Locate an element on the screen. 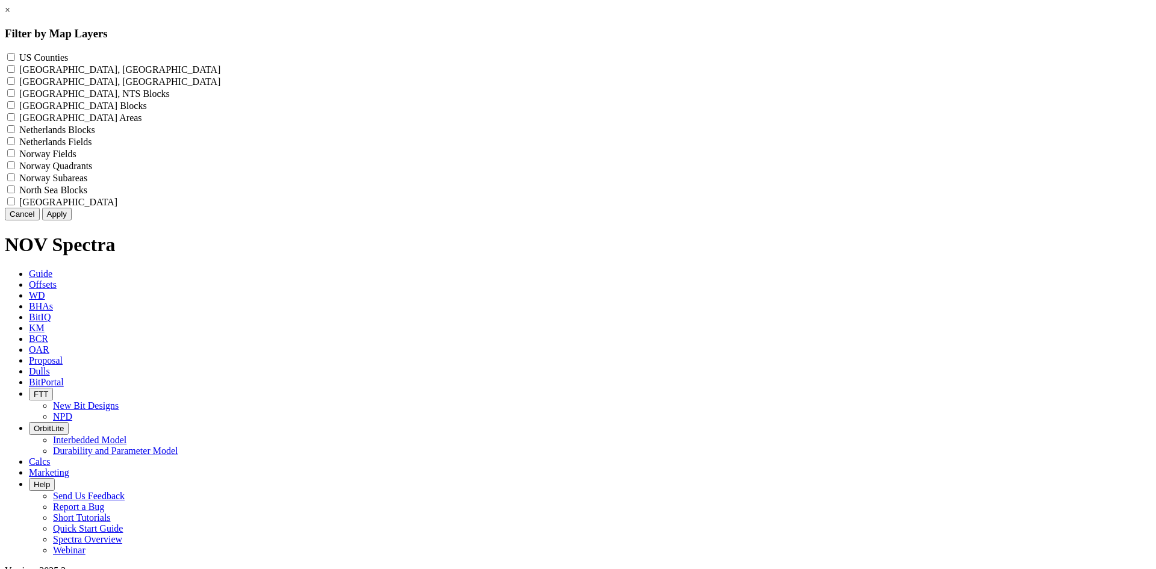 The width and height of the screenshot is (1156, 569). span: OAR is located at coordinates (39, 349).